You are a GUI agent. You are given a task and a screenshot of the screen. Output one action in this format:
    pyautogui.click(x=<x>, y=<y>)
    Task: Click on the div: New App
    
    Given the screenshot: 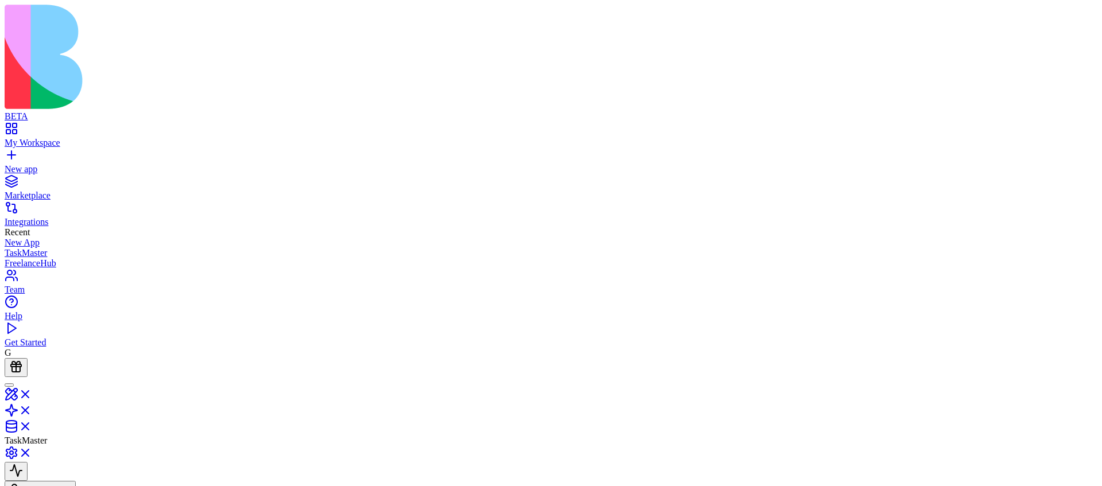 What is the action you would take?
    pyautogui.click(x=551, y=243)
    